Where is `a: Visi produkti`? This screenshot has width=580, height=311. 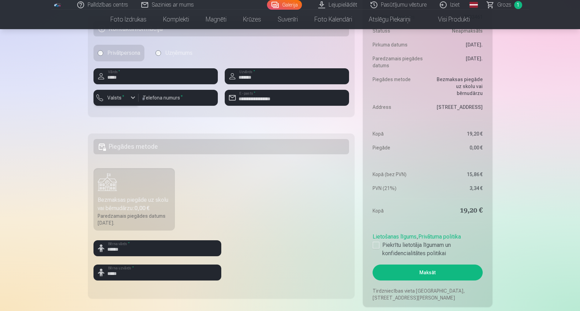
a: Visi produkti is located at coordinates (449, 19).